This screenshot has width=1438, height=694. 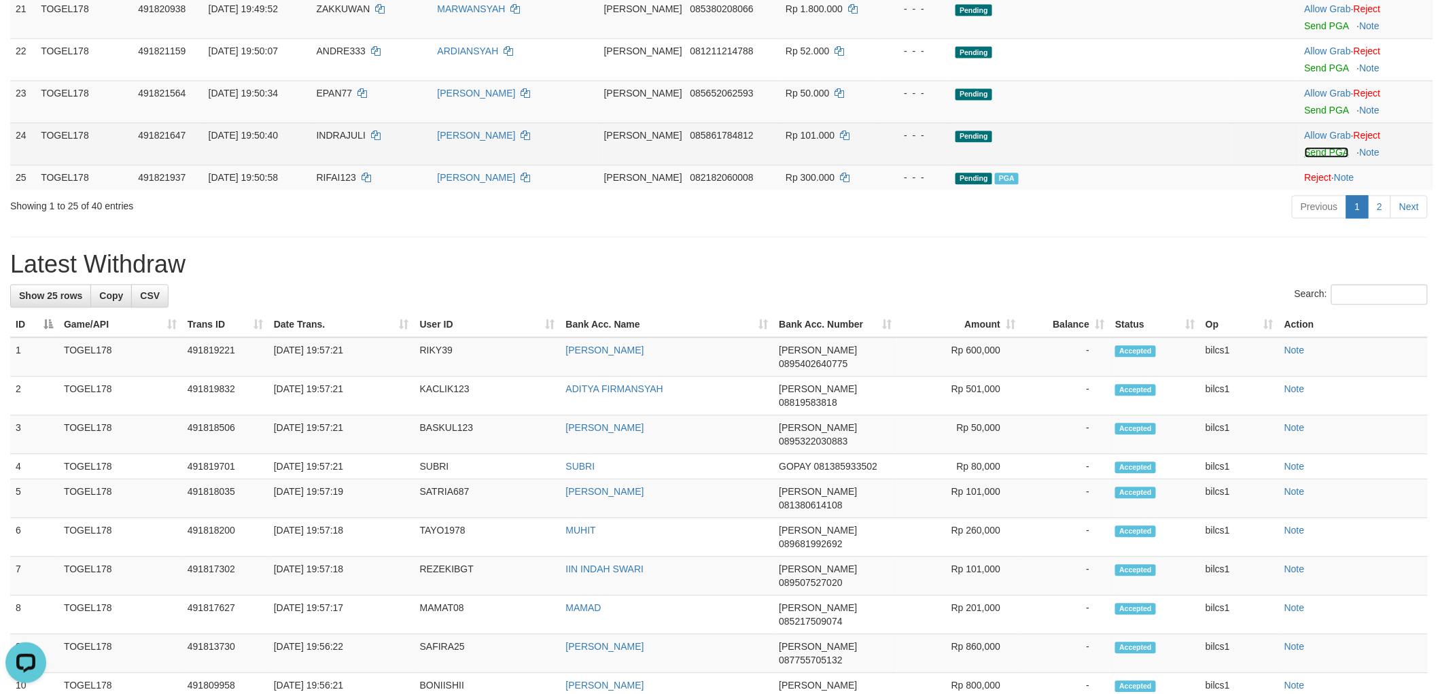 I want to click on span: 491821159, so click(x=162, y=51).